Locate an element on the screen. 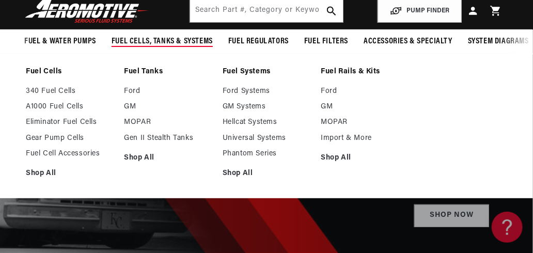 This screenshot has height=253, width=533. a: Gear Pump Cells is located at coordinates (70, 138).